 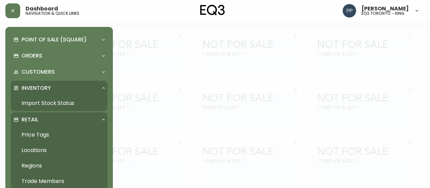 What do you see at coordinates (59, 56) in the screenshot?
I see `div: Orders` at bounding box center [59, 56].